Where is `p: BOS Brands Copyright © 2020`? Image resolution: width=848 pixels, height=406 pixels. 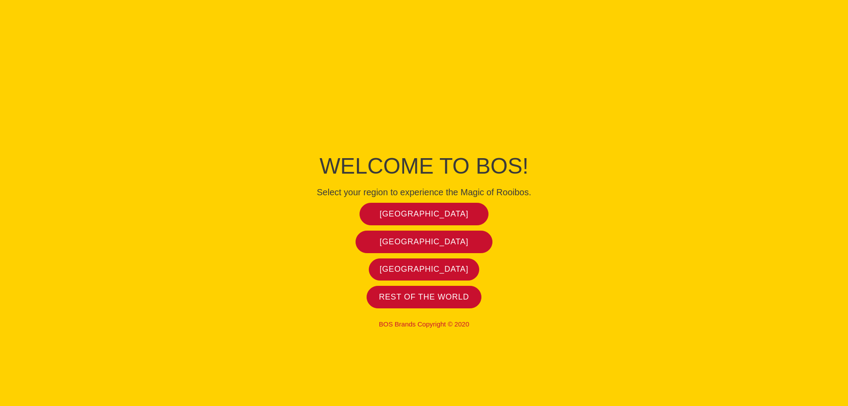
p: BOS Brands Copyright © 2020 is located at coordinates (424, 324).